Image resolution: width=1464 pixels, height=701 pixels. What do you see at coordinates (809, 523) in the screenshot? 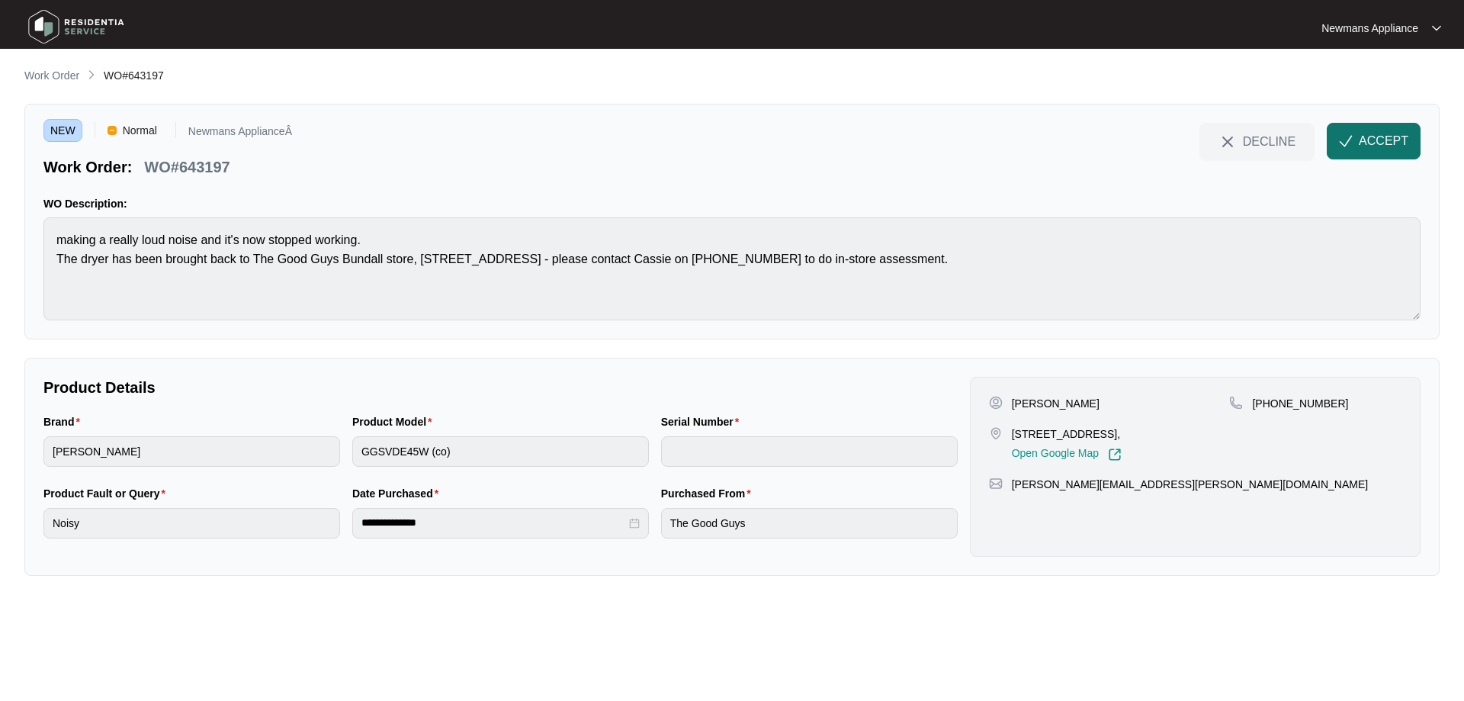
I see `input: Purchased From` at bounding box center [809, 523].